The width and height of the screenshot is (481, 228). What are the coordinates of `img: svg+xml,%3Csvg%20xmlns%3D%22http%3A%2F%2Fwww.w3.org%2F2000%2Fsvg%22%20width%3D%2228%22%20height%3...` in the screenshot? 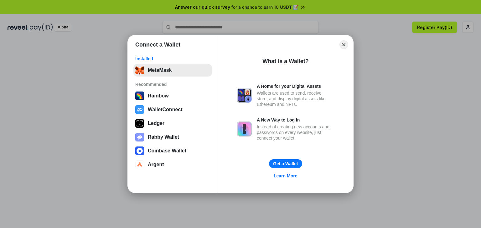 It's located at (140, 124).